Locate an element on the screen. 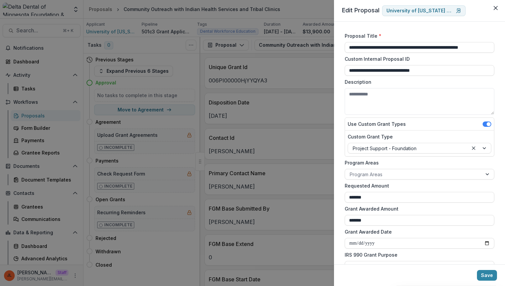 The height and width of the screenshot is (286, 505). button: Save is located at coordinates (487, 275).